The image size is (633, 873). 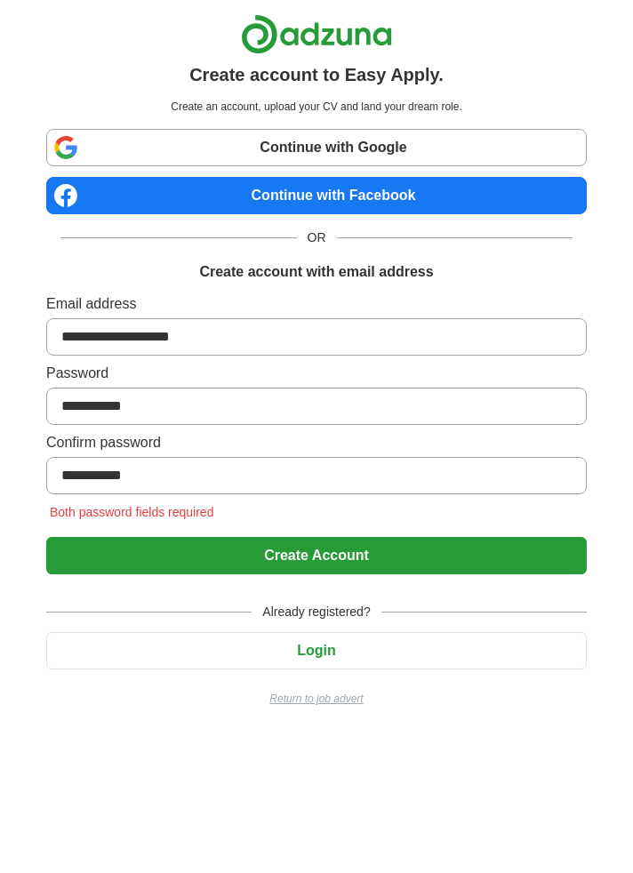 I want to click on span: OR, so click(x=317, y=237).